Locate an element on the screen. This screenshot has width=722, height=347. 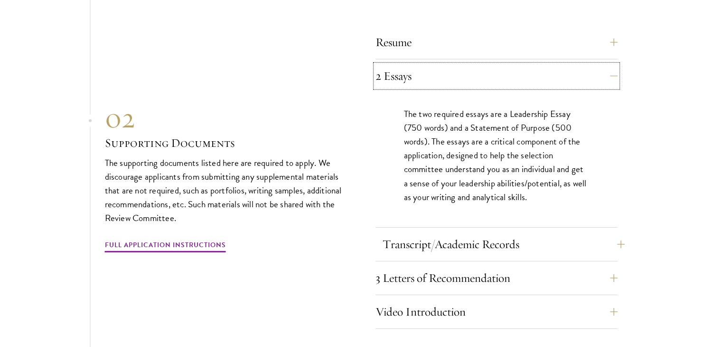
p: The supporting documents listed here are required to apply. We discourage applicants from submitt... is located at coordinates (226, 190).